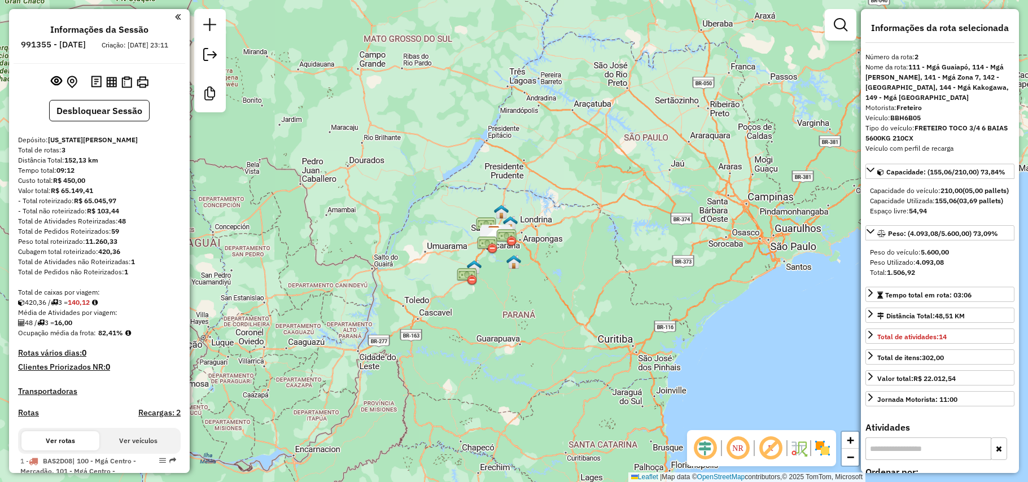 The width and height of the screenshot is (1028, 482). Describe the element at coordinates (935, 252) in the screenshot. I see `strong: 5.600,00` at that location.